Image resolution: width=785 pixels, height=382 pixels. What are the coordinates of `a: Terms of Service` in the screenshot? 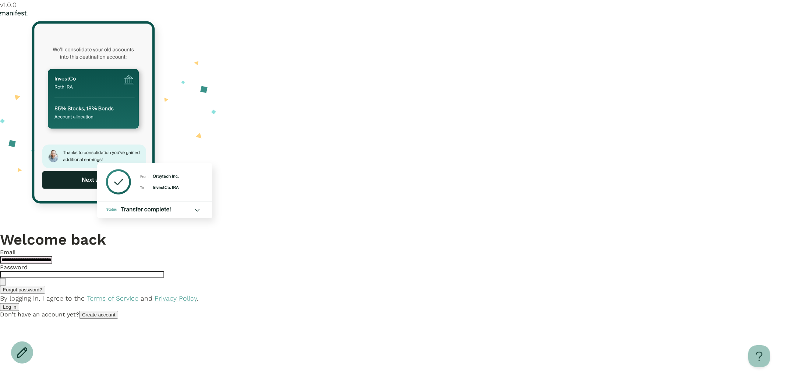 It's located at (113, 298).